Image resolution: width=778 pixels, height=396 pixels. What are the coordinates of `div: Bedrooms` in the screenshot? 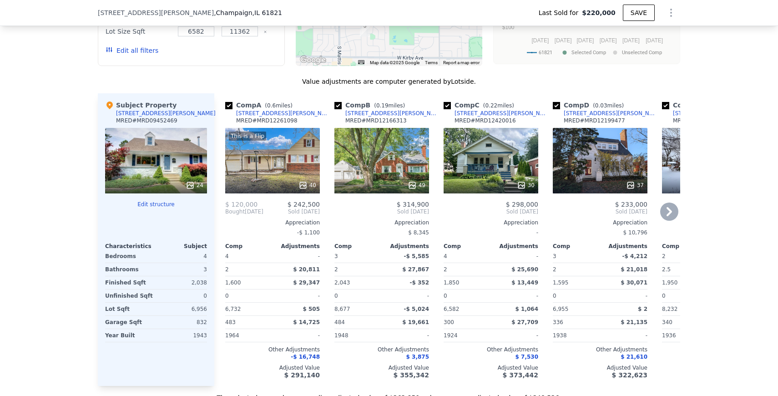 It's located at (130, 256).